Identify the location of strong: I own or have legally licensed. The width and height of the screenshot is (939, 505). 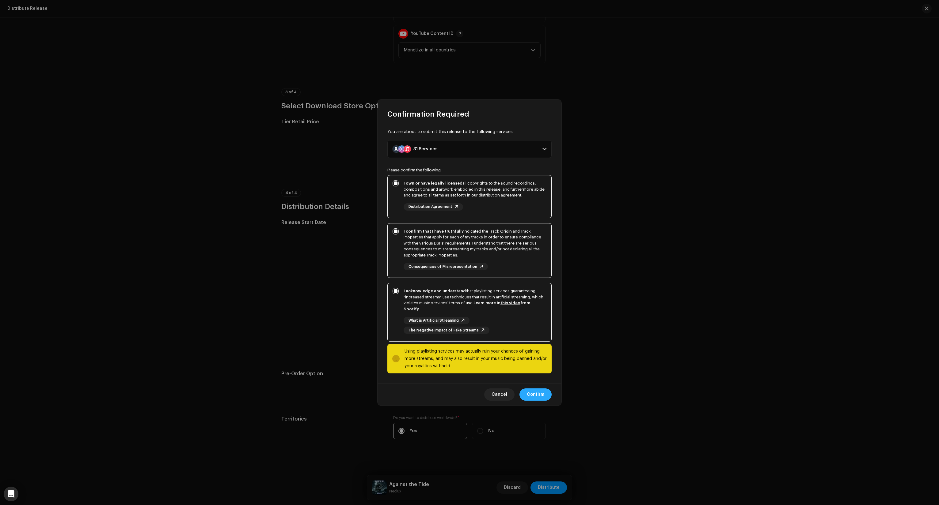
(433, 183).